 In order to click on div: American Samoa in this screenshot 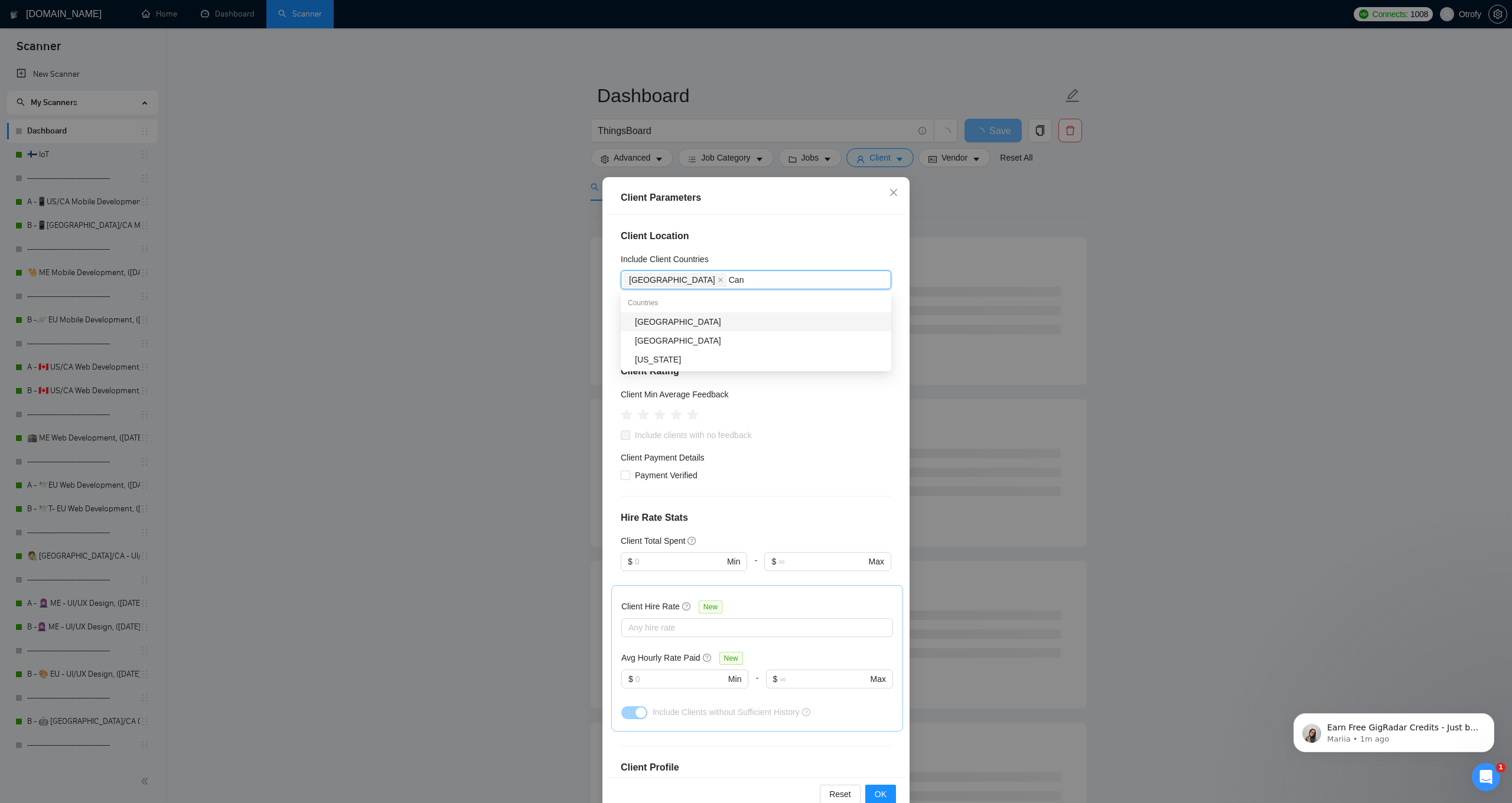, I will do `click(756, 360)`.